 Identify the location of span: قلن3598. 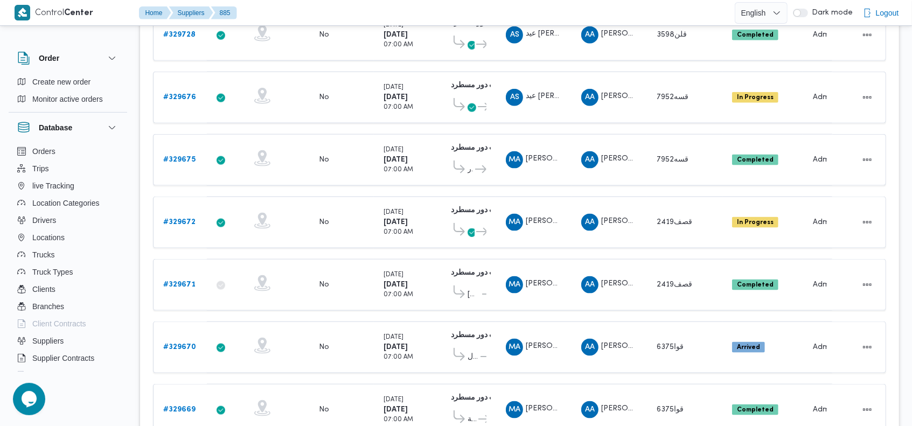
(672, 34).